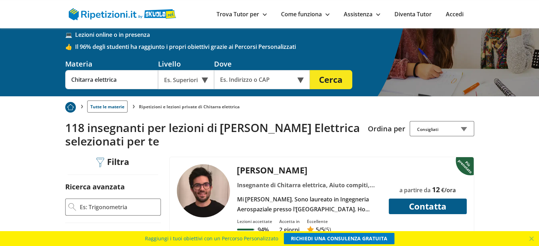 The width and height of the screenshot is (539, 246). What do you see at coordinates (331, 80) in the screenshot?
I see `button: Cerca` at bounding box center [331, 80].